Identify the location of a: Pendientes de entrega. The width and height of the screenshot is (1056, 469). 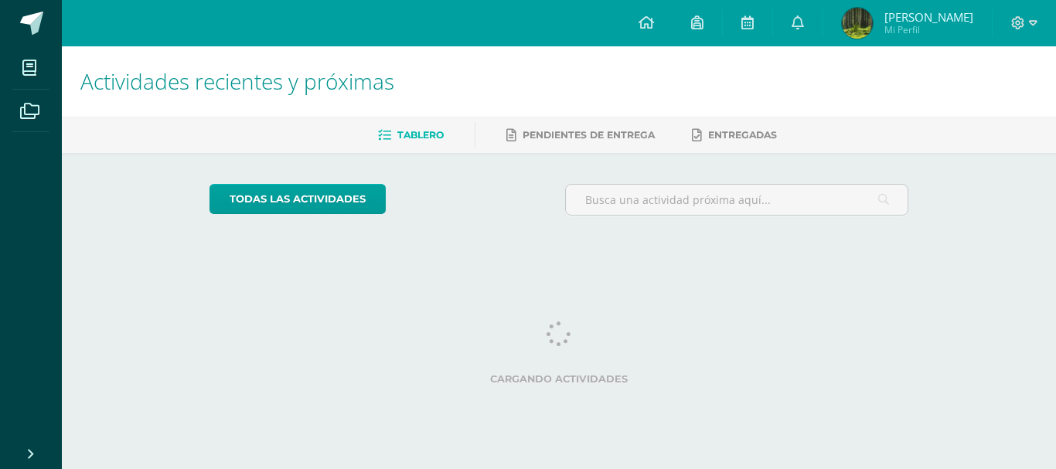
(581, 135).